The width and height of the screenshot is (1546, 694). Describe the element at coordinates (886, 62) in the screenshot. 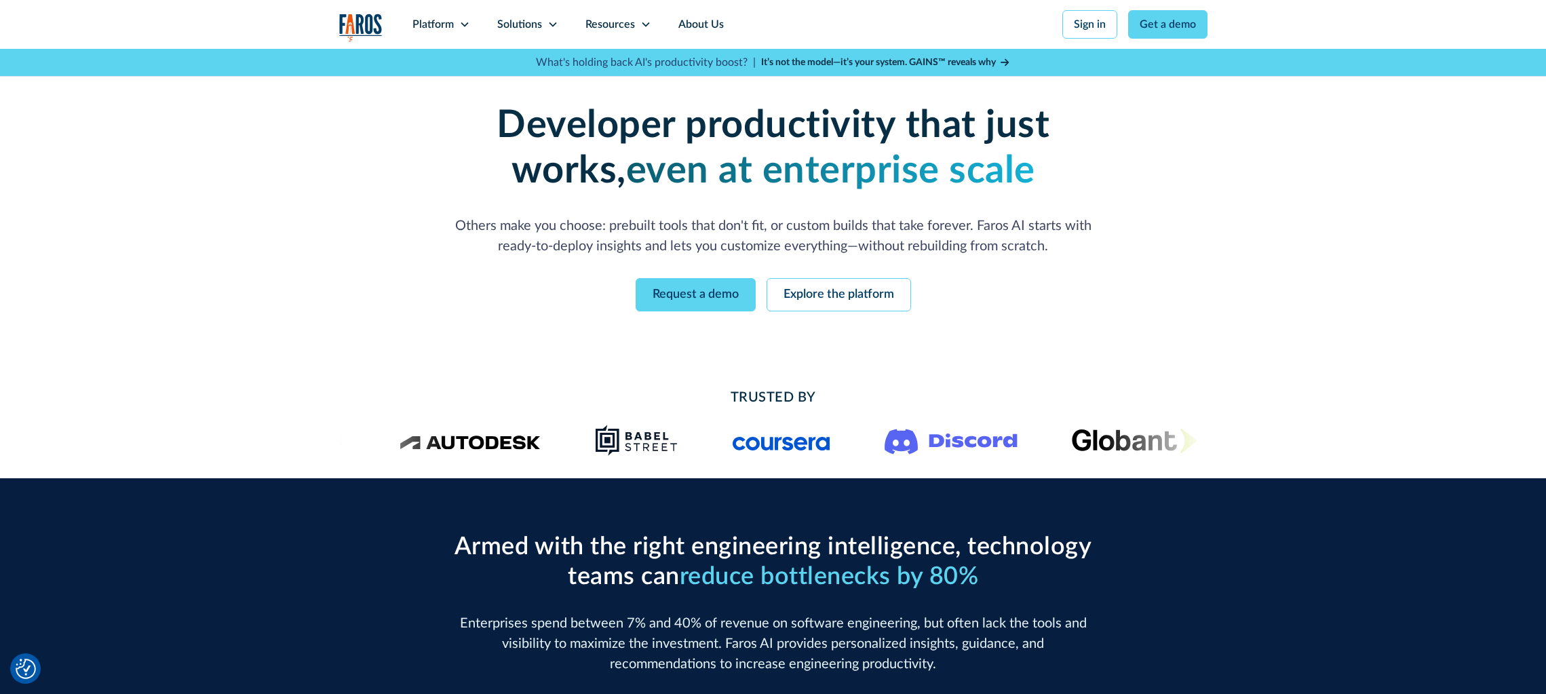

I see `a: It’s not the model—it’s your system. GAINS™ reveals why` at that location.